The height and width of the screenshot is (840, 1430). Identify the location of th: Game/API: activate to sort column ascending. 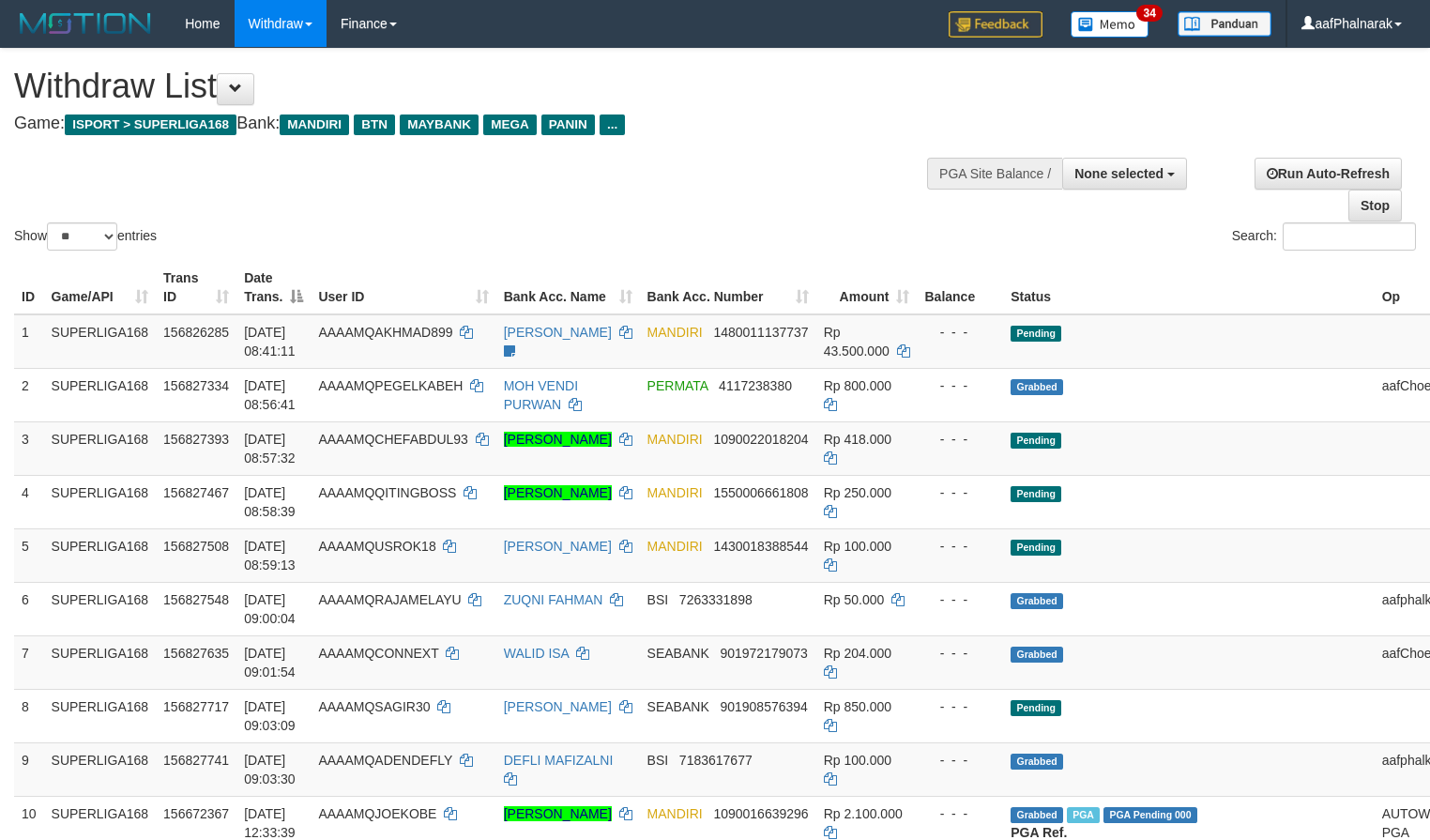
(100, 287).